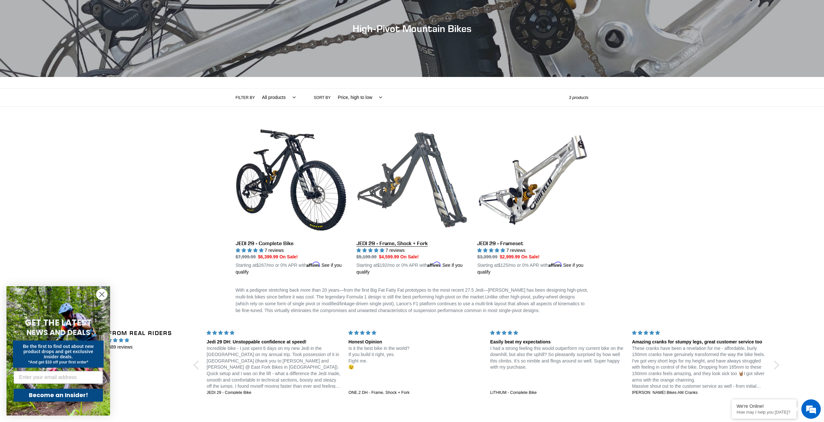 Image resolution: width=824 pixels, height=422 pixels. What do you see at coordinates (58, 352) in the screenshot?
I see `span: Be the first to find out about new product drops and get exclusive insider deals.` at bounding box center [58, 352].